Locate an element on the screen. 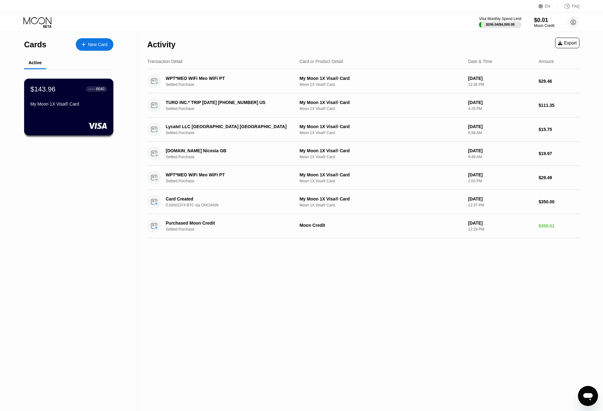 The width and height of the screenshot is (603, 411). div: $29.46 is located at coordinates (559, 81).